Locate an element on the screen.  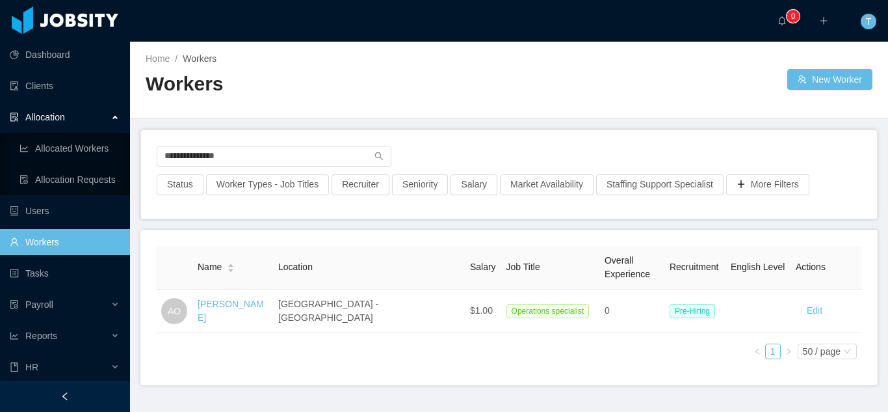
span: T is located at coordinates (869, 21).